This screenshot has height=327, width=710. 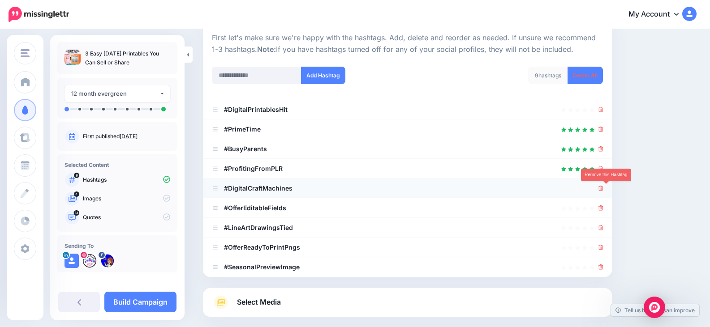 I want to click on a: My Account, so click(x=658, y=14).